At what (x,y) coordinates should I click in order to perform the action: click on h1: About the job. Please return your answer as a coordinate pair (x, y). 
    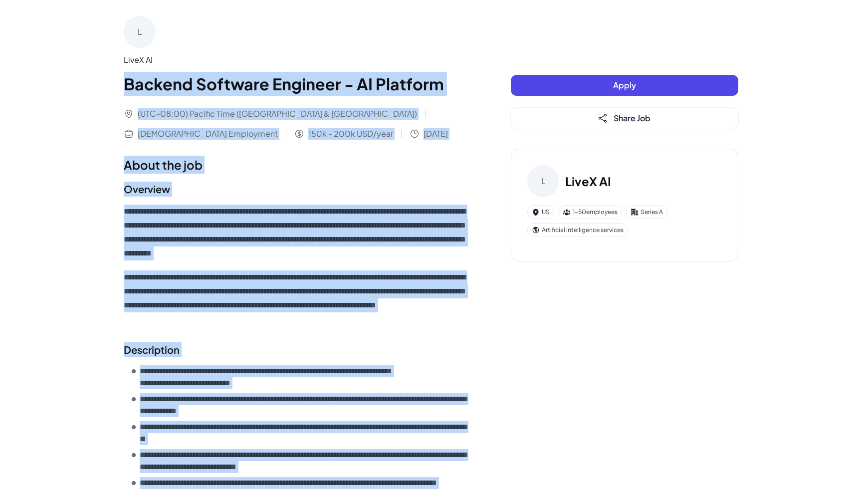
    Looking at the image, I should click on (297, 165).